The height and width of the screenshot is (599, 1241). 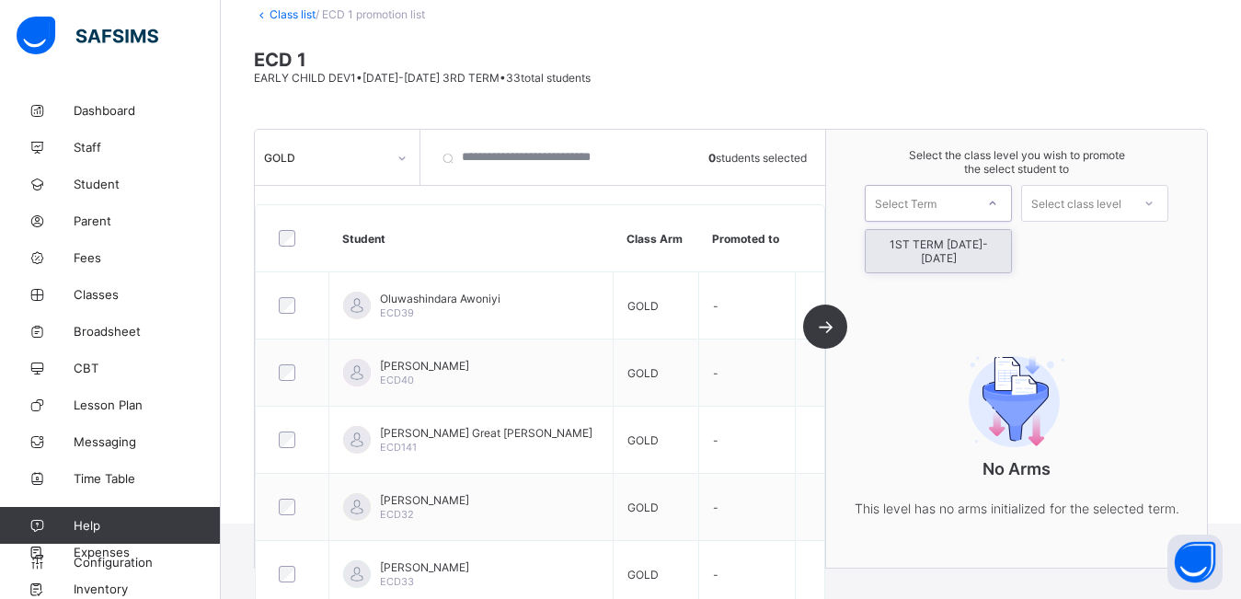 I want to click on span: Dashboard, so click(x=147, y=110).